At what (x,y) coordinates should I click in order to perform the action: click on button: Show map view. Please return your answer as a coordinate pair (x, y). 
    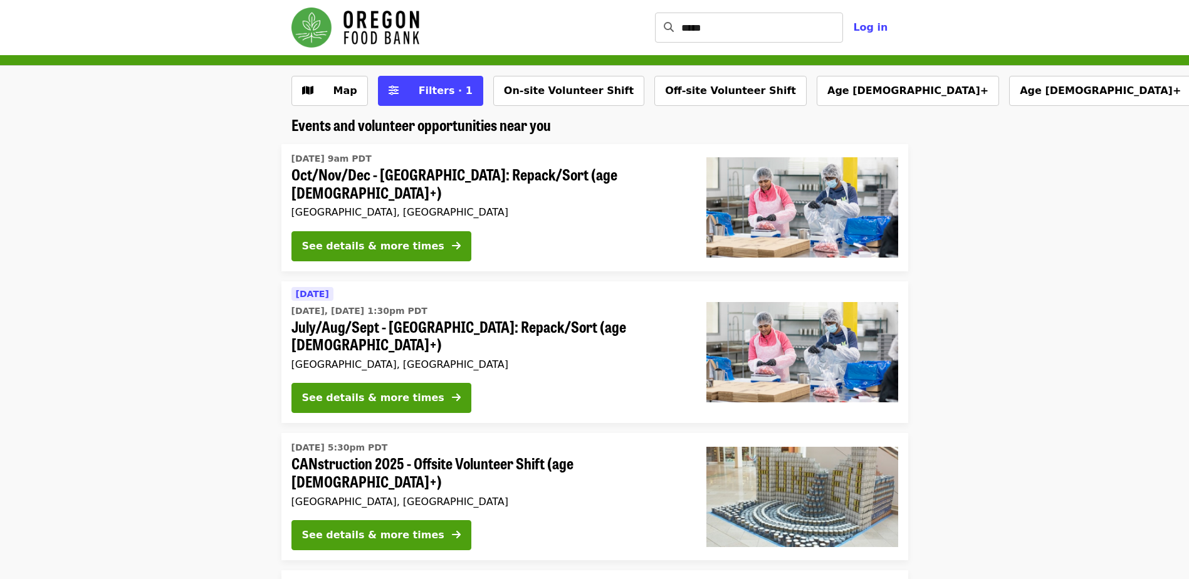
    Looking at the image, I should click on (330, 91).